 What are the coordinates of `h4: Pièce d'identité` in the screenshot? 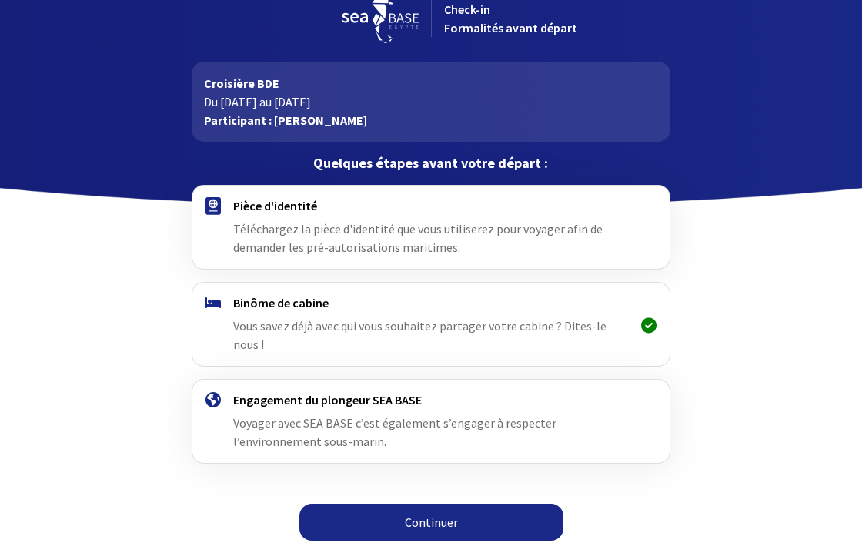 It's located at (431, 206).